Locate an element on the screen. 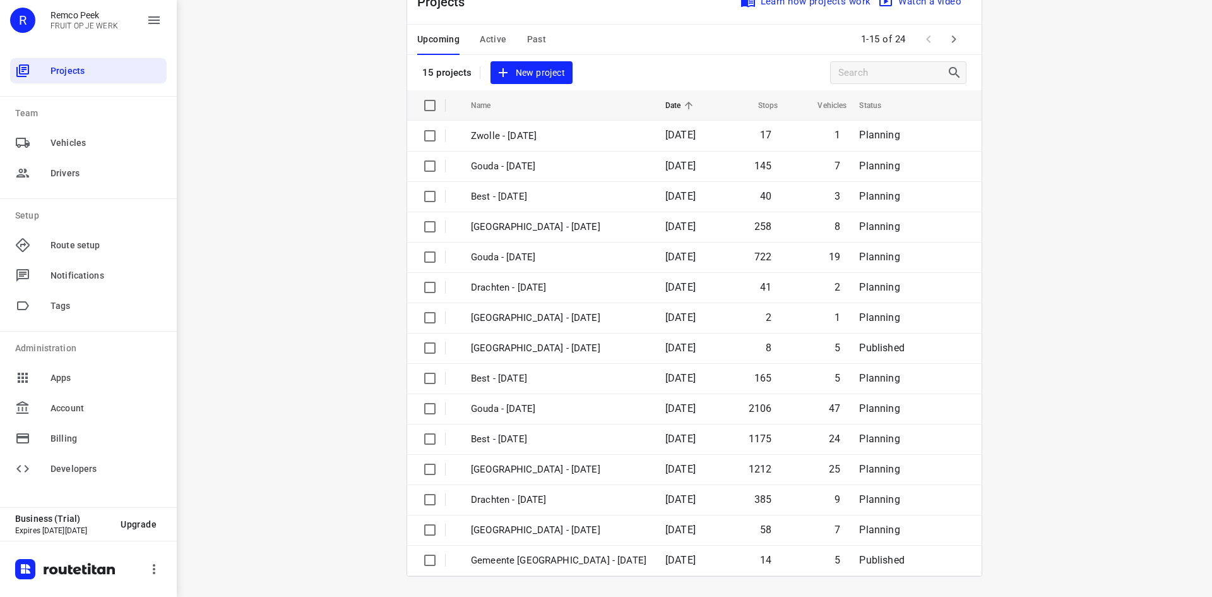  span: Stops is located at coordinates (760, 105).